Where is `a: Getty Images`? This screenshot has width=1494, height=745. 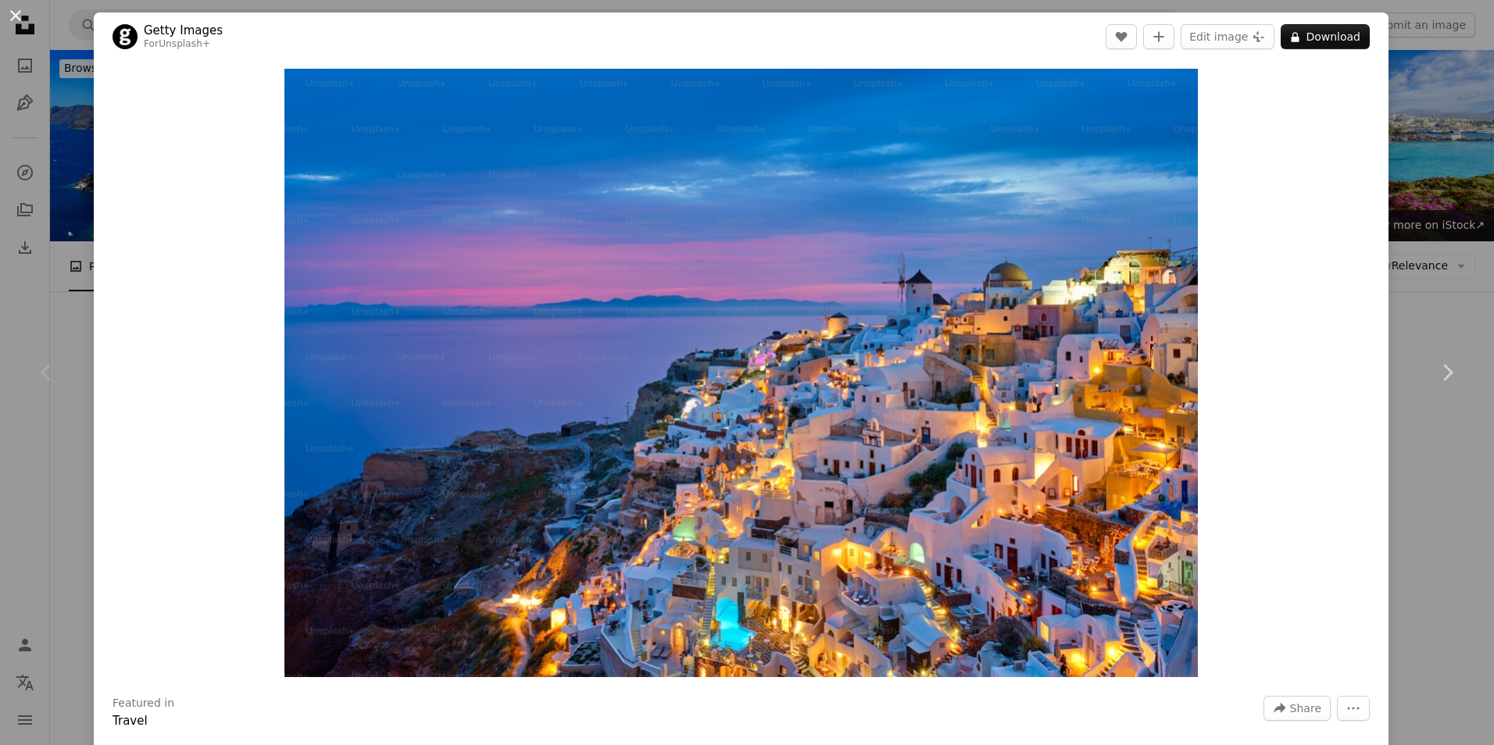 a: Getty Images is located at coordinates (183, 30).